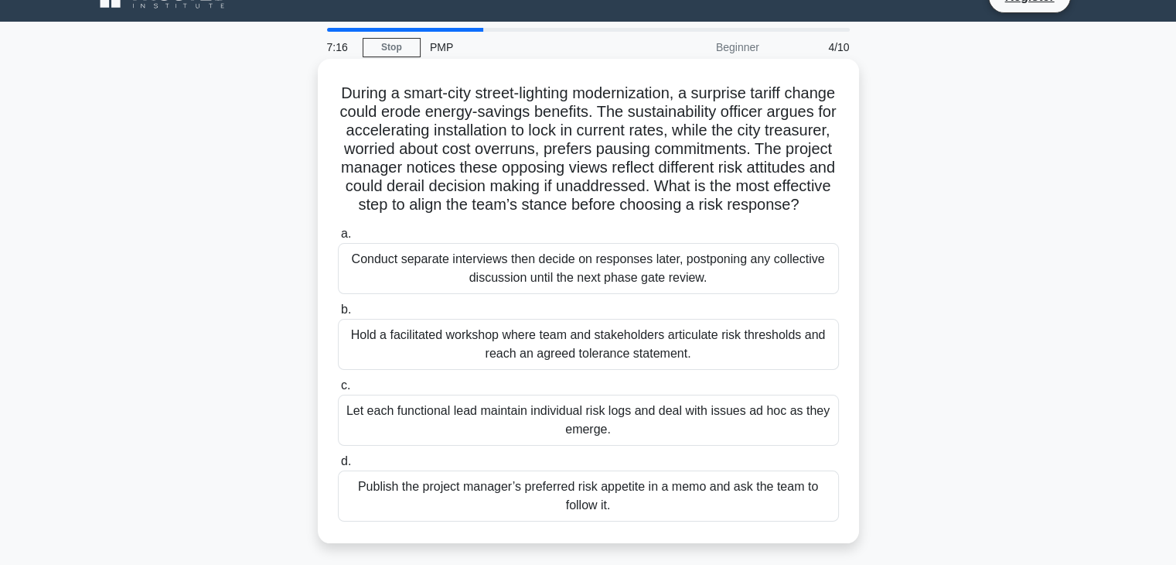 This screenshot has height=565, width=1176. What do you see at coordinates (589, 496) in the screenshot?
I see `div: Publish the project manager’s preferred risk appetite in a memo and ask the team to follow it.` at bounding box center [589, 496].